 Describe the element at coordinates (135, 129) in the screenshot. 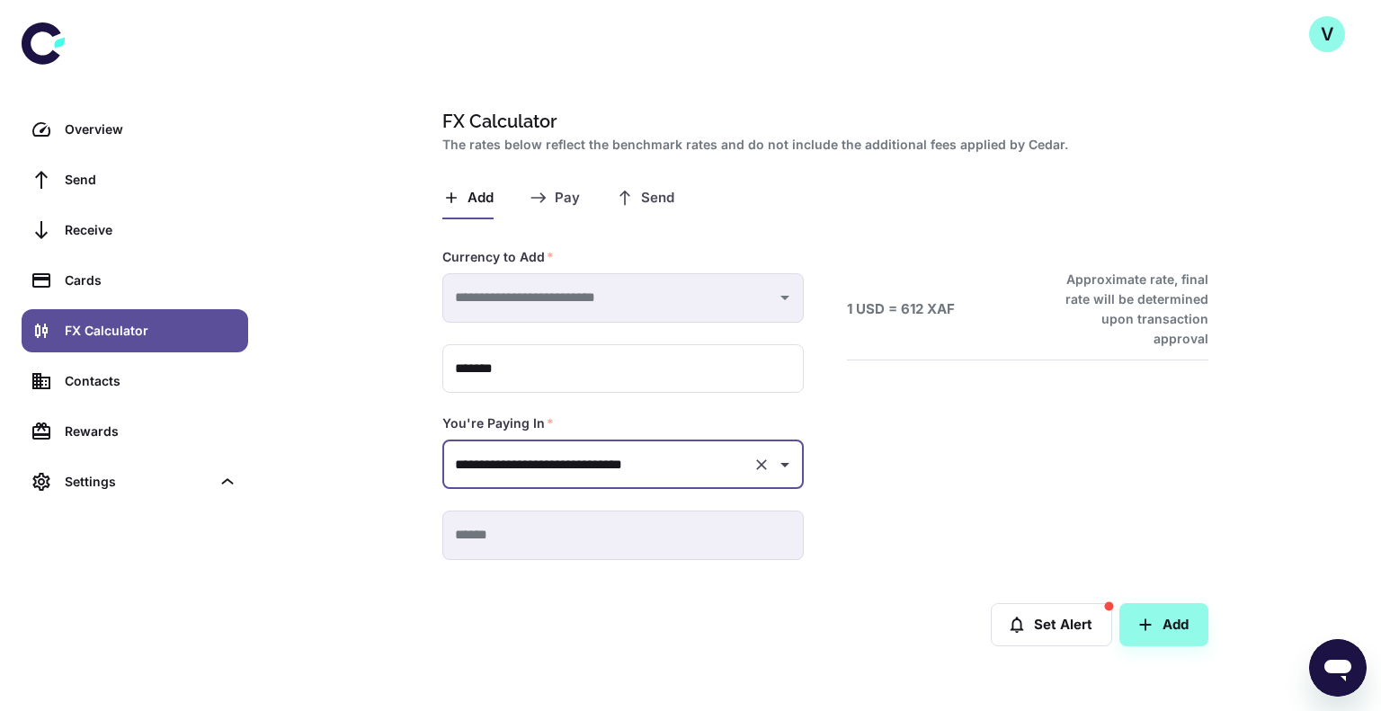

I see `a: Overview` at that location.